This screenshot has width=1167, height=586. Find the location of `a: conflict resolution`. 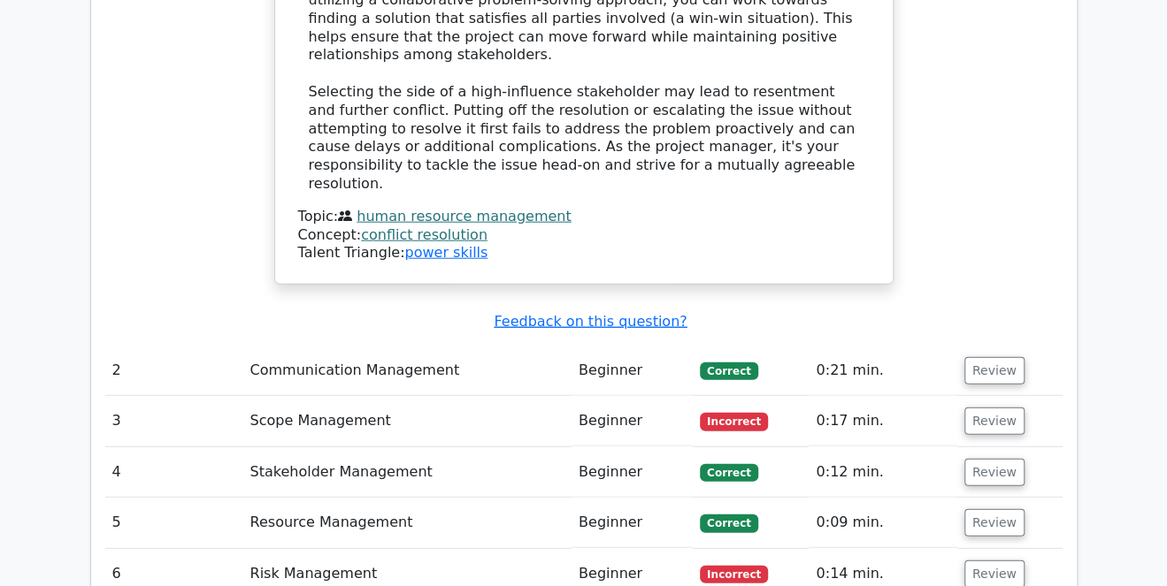

a: conflict resolution is located at coordinates (424, 234).